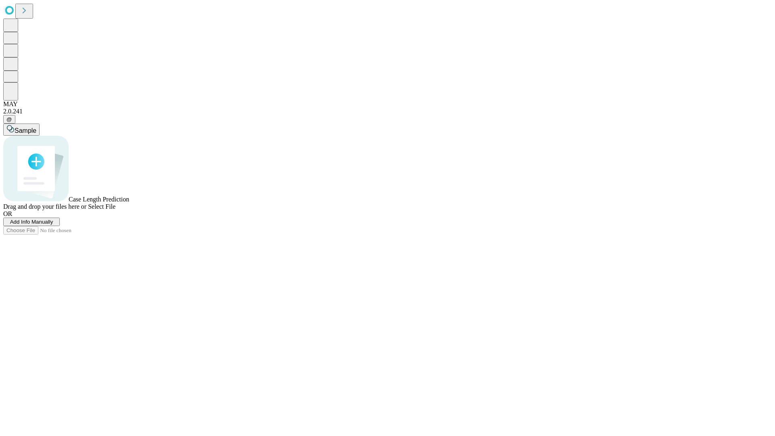 Image resolution: width=775 pixels, height=436 pixels. I want to click on span: Sample, so click(25, 130).